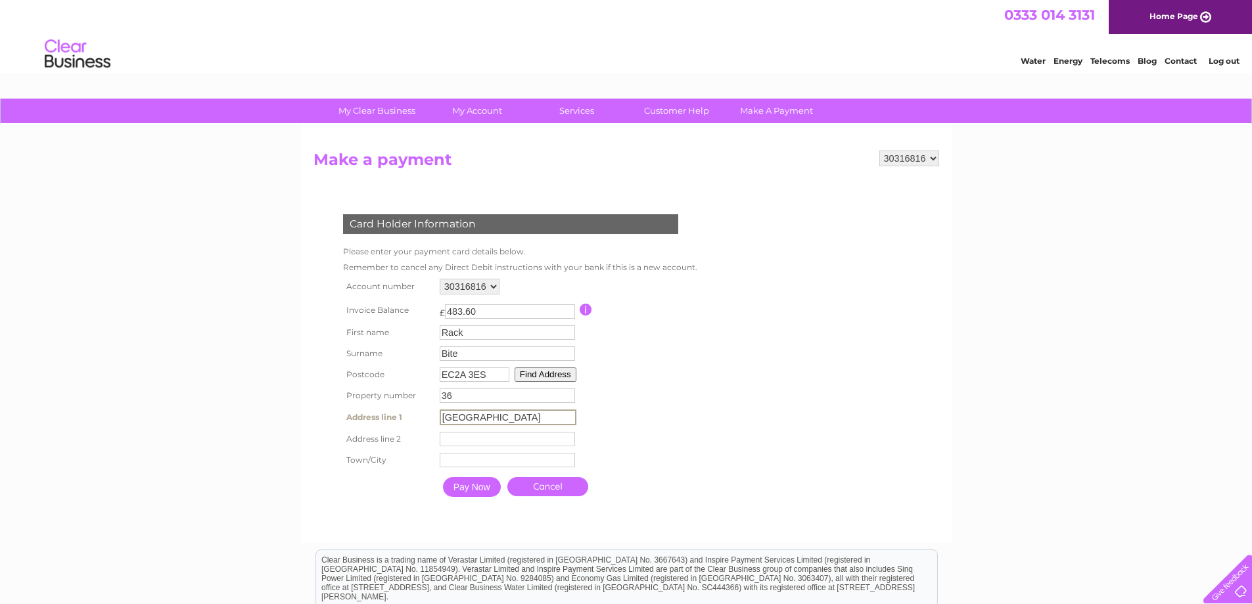 The image size is (1252, 604). Describe the element at coordinates (1068, 60) in the screenshot. I see `a: Energy` at that location.